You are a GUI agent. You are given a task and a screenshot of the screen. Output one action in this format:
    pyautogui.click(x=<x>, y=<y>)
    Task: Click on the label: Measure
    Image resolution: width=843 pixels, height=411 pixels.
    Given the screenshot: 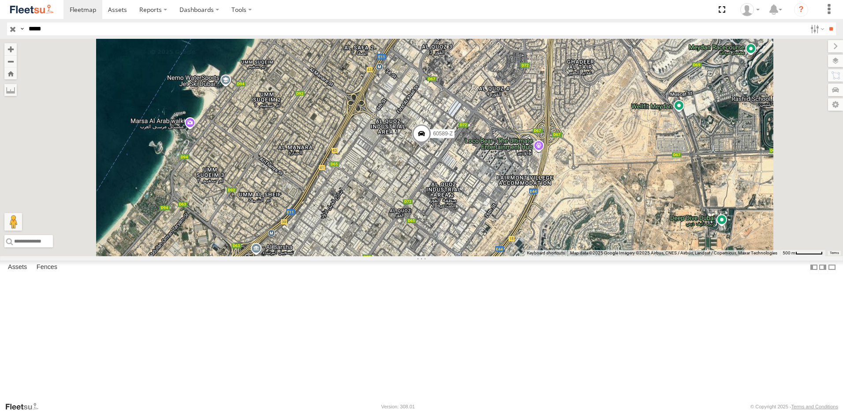 What is the action you would take?
    pyautogui.click(x=11, y=90)
    